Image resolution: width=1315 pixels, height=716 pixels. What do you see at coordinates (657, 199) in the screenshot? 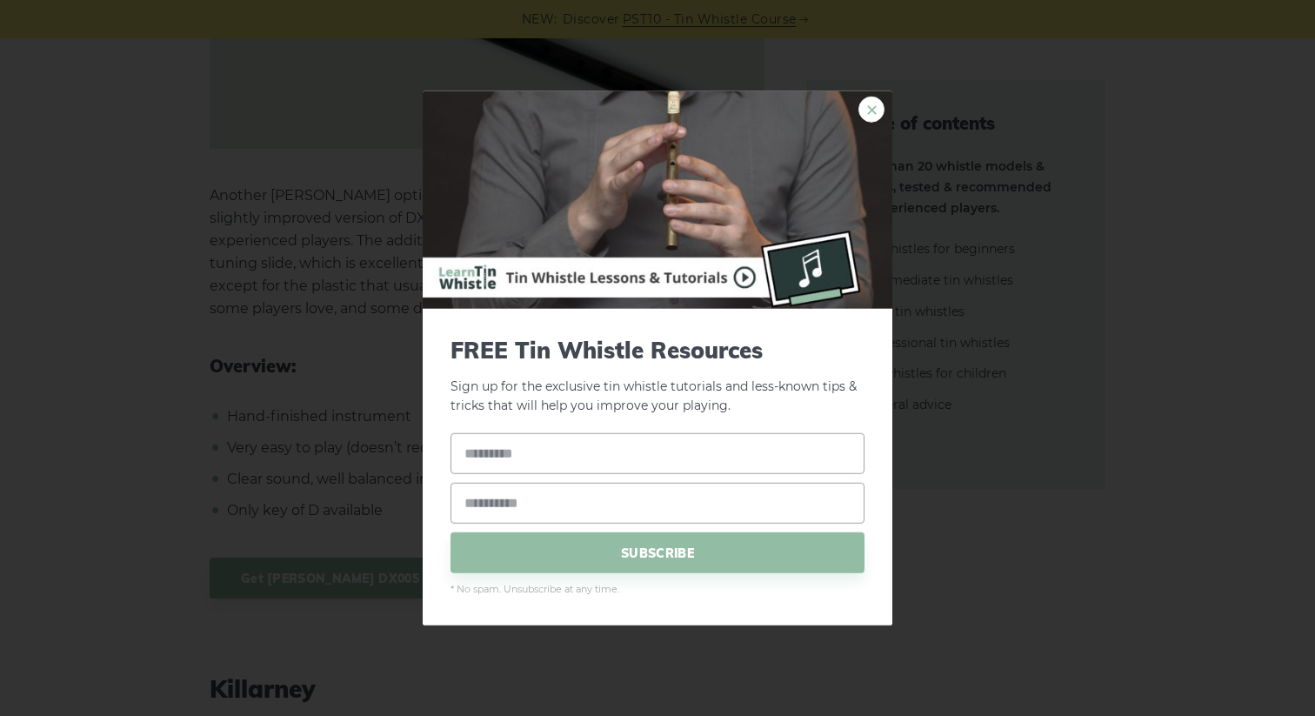
I see `img: Tin Whistle Buying Guide Preview` at bounding box center [657, 199].